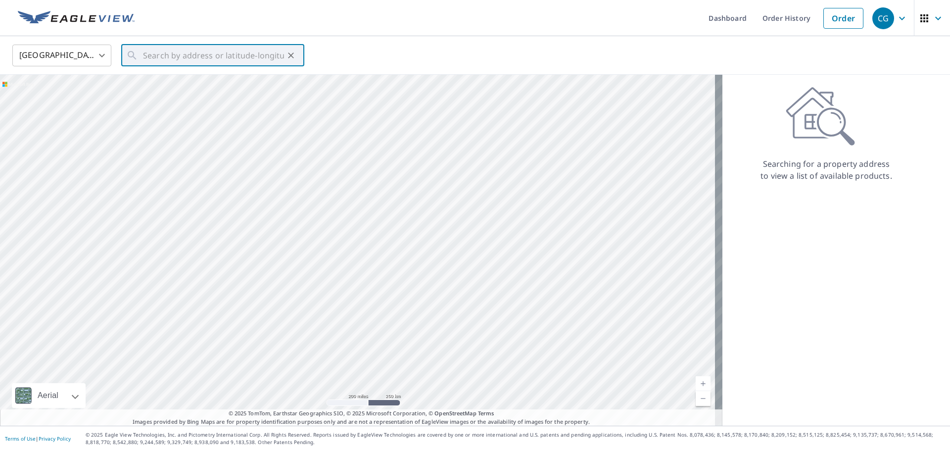  What do you see at coordinates (291, 55) in the screenshot?
I see `button: Clear` at bounding box center [291, 55].